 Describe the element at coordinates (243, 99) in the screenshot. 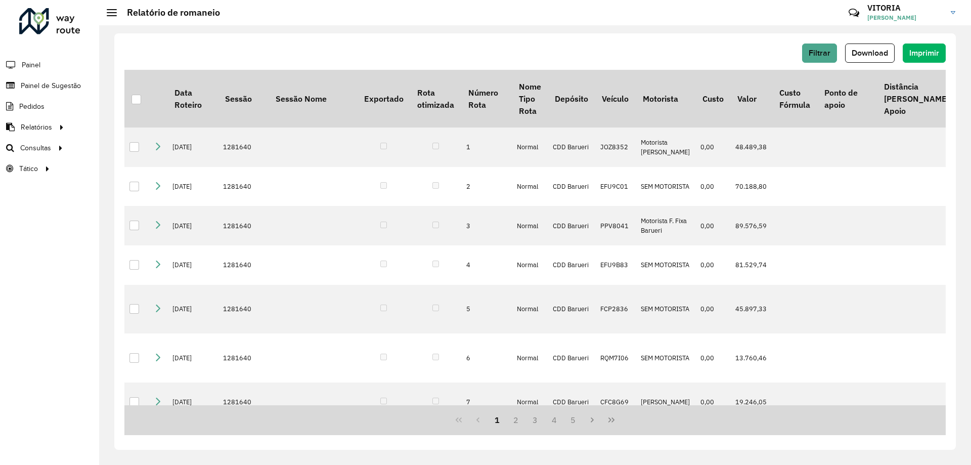

I see `th: Sessão` at that location.